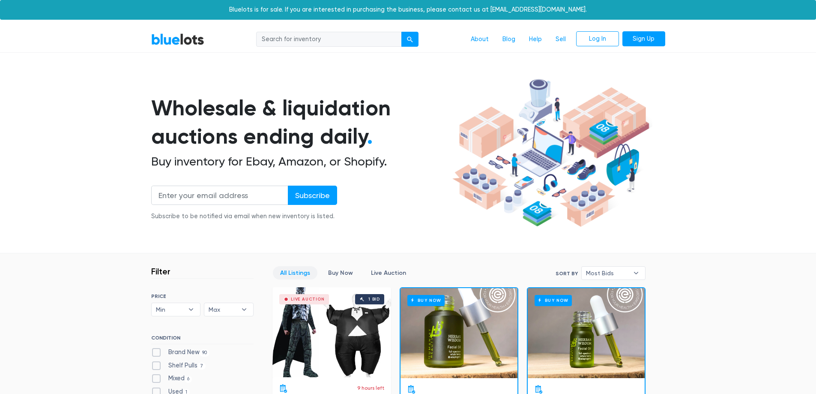  Describe the element at coordinates (607, 273) in the screenshot. I see `span: Most Bids` at that location.